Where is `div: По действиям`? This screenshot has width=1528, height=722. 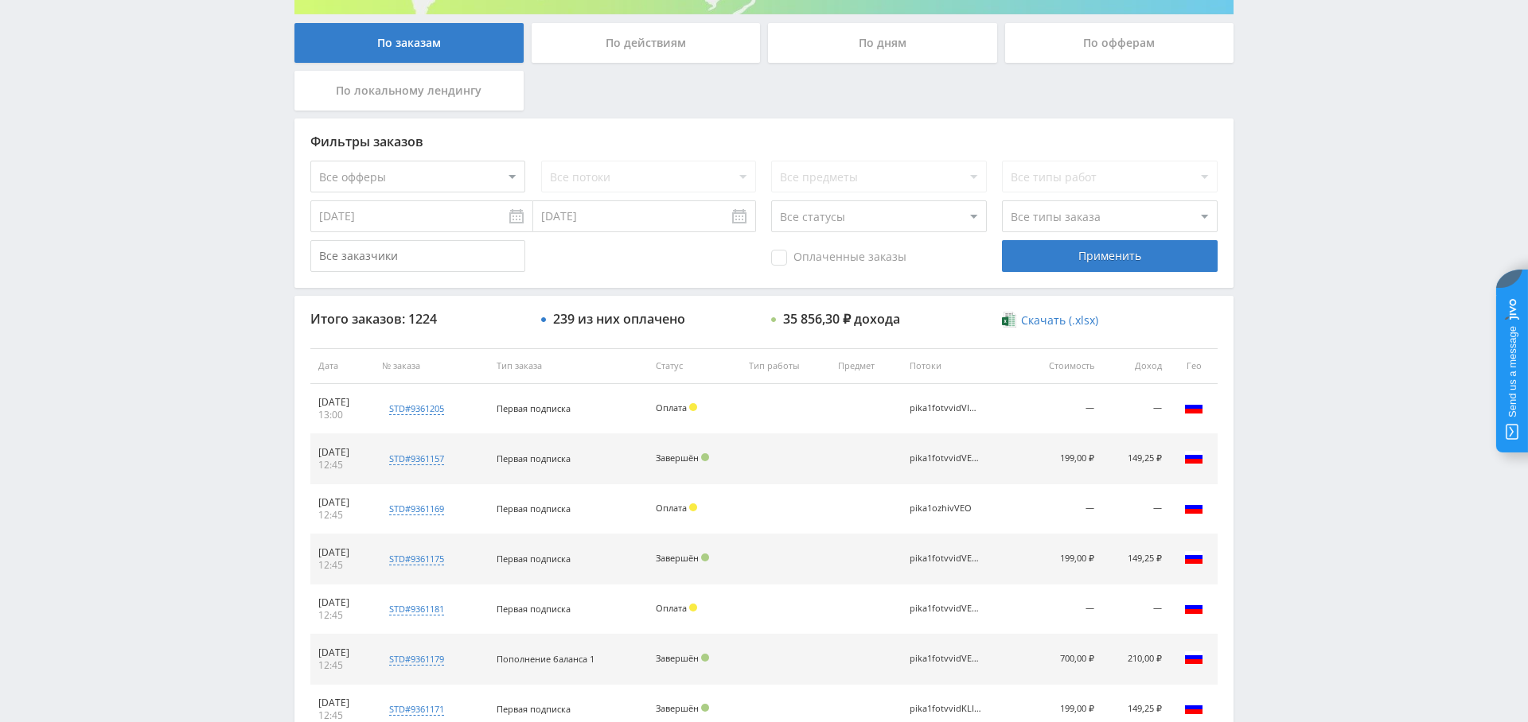 div: По действиям is located at coordinates (646, 43).